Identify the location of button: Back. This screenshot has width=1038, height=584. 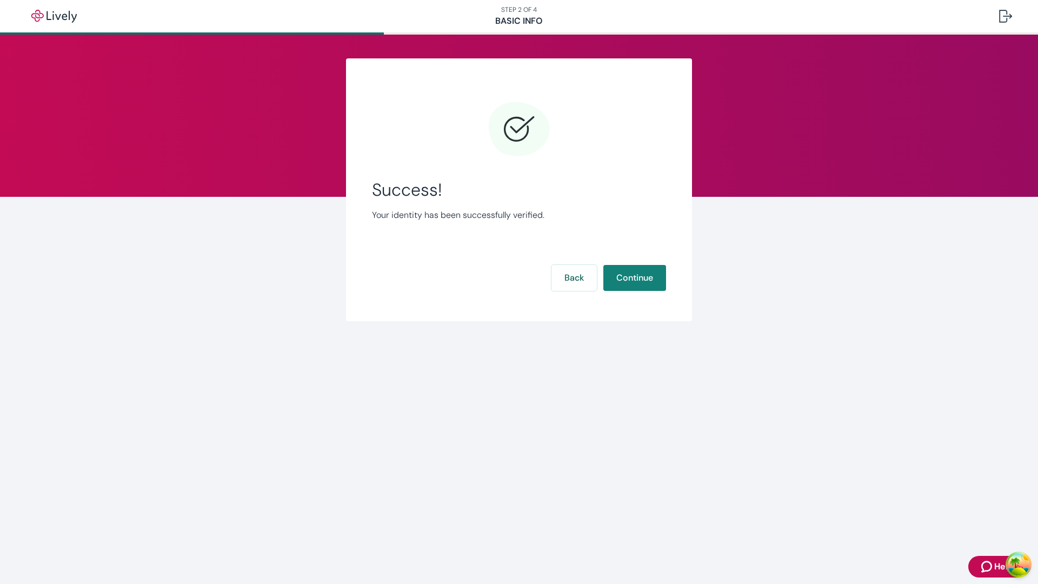
(574, 278).